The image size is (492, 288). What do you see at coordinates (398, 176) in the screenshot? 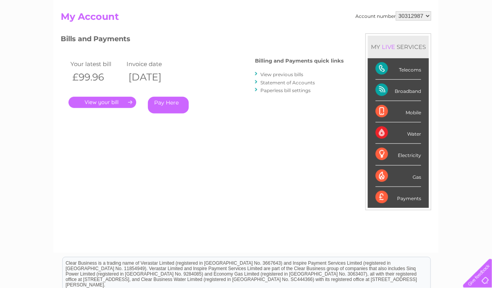
I see `div: Gas` at bounding box center [398, 176].